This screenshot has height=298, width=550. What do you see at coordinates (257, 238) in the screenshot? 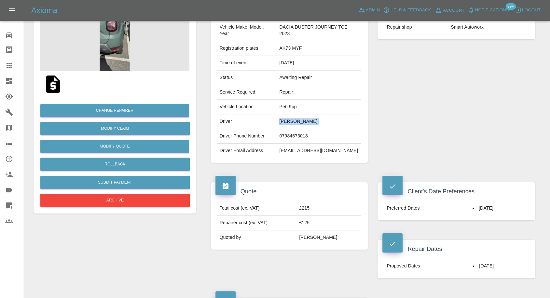
I see `td: Quoted by` at bounding box center [257, 238].